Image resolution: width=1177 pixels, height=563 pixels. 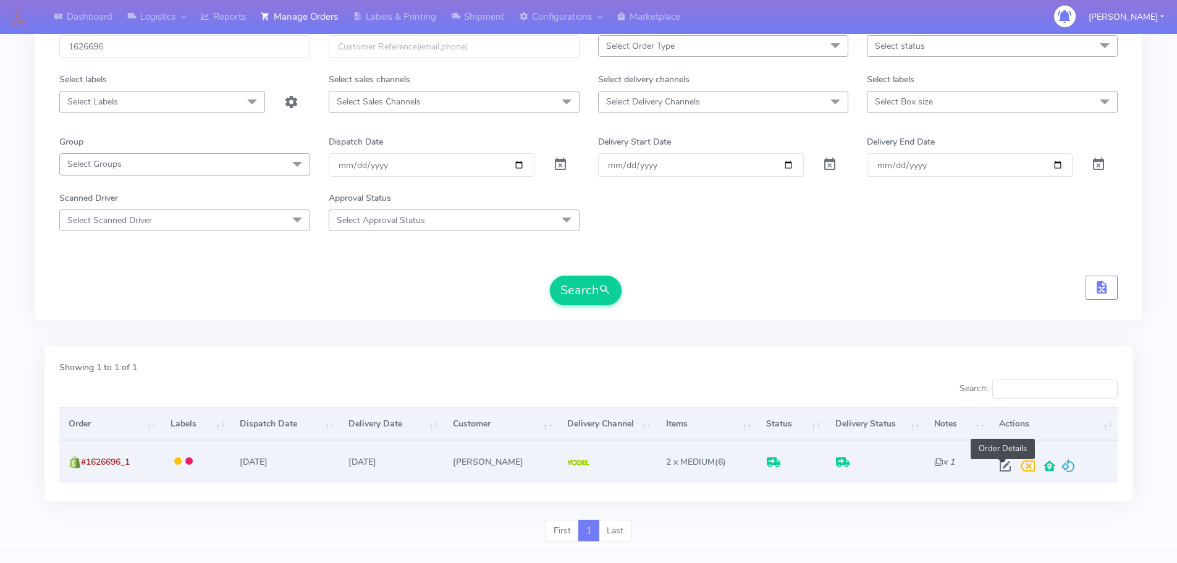 What do you see at coordinates (369, 79) in the screenshot?
I see `label: Select sales channels` at bounding box center [369, 79].